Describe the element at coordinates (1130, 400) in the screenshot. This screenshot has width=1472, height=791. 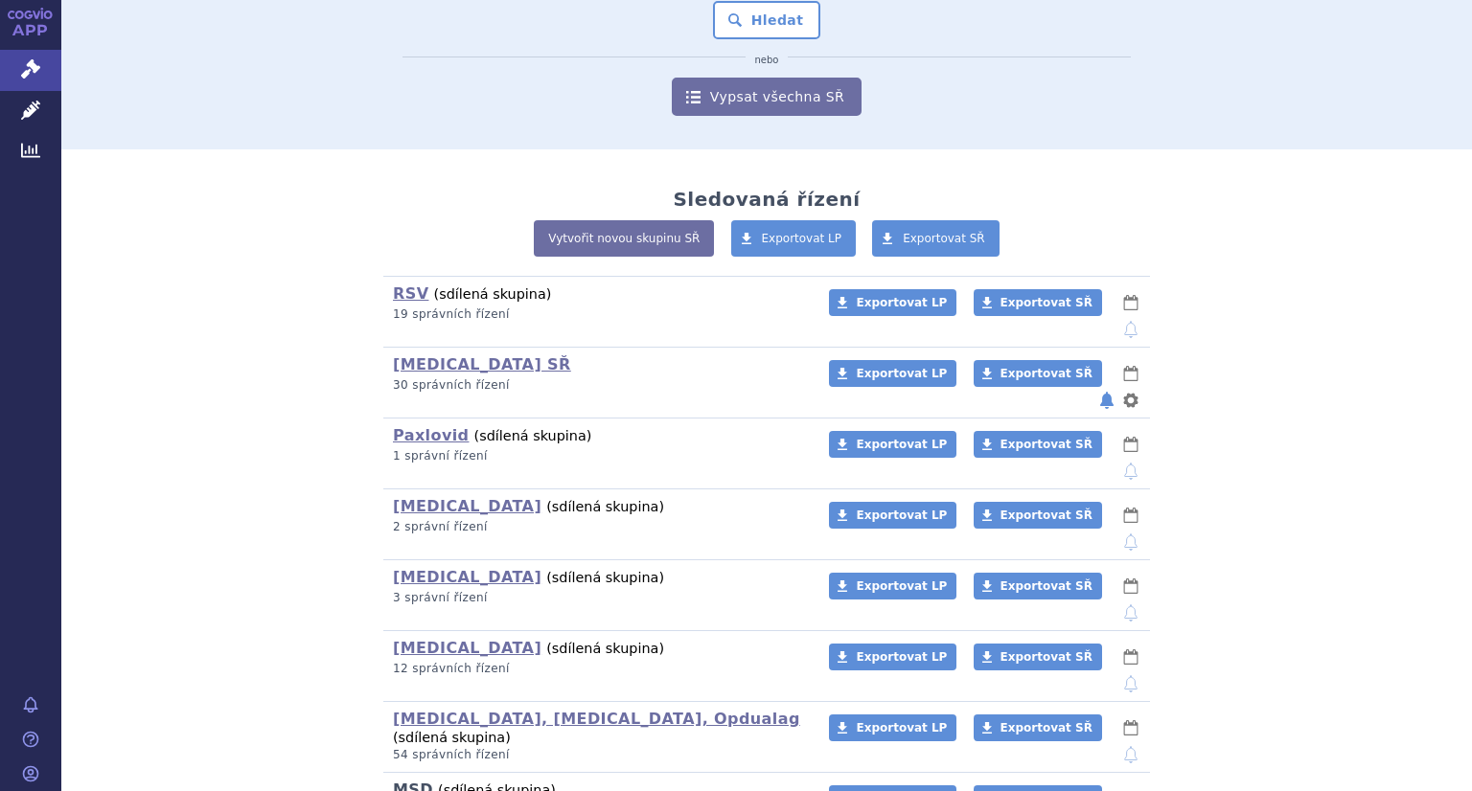
I see `button: nastavení` at that location.